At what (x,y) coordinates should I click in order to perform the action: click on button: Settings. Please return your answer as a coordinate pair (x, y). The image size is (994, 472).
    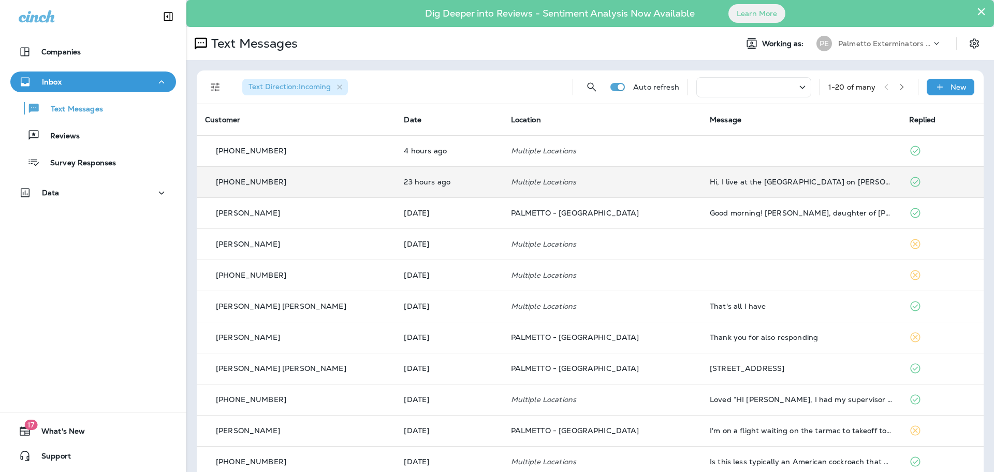
    Looking at the image, I should click on (974, 43).